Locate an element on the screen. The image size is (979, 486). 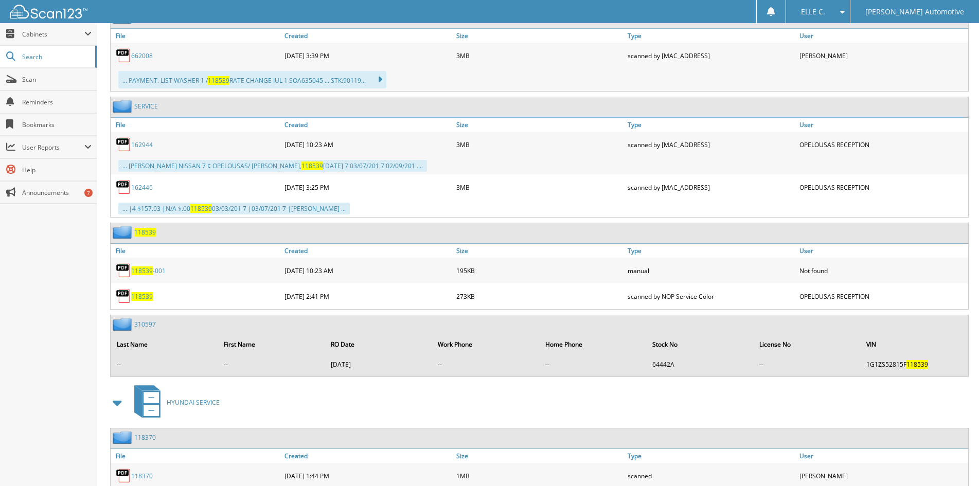
a: 162944 is located at coordinates (142, 145).